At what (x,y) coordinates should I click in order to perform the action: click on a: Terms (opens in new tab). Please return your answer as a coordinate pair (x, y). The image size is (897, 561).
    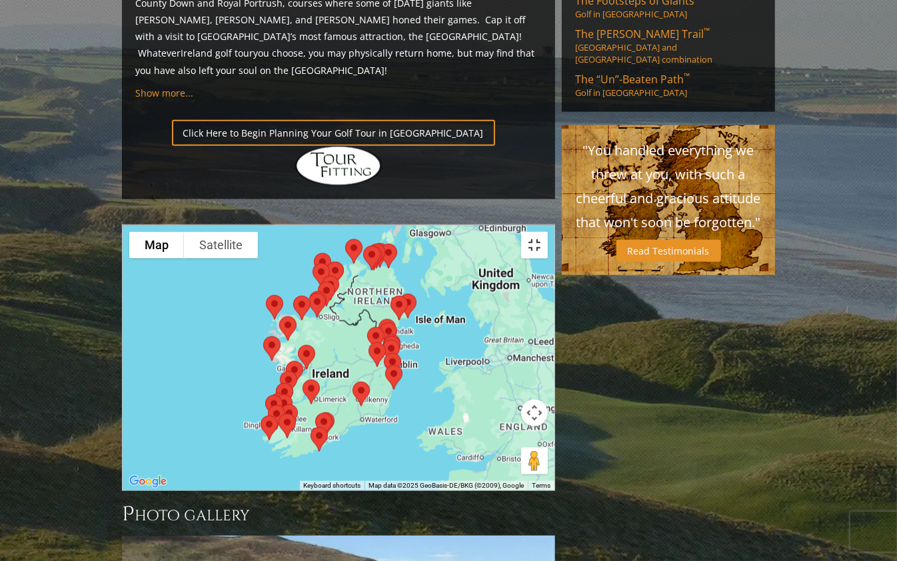
    Looking at the image, I should click on (541, 485).